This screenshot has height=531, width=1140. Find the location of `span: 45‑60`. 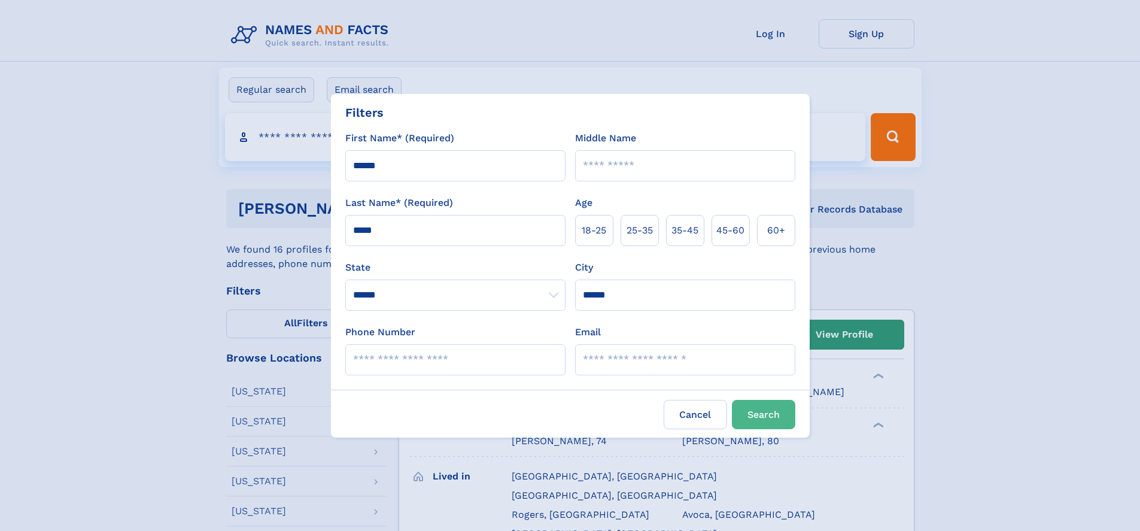

span: 45‑60 is located at coordinates (730, 230).